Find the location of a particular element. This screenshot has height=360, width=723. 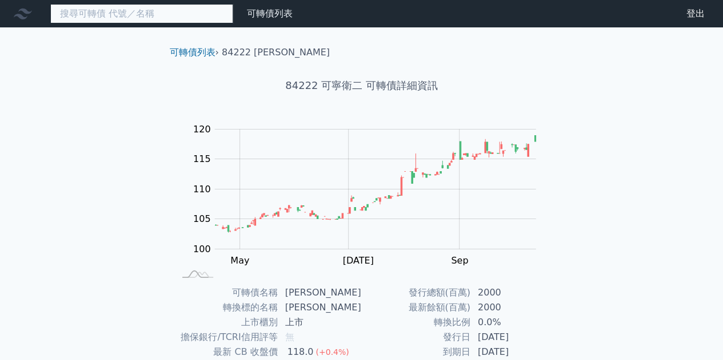

tspan: 105 is located at coordinates (202, 219).